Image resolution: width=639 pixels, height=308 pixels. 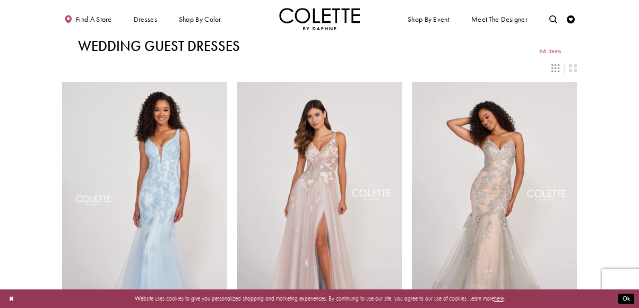 What do you see at coordinates (556, 68) in the screenshot?
I see `span: Switch layout to 3 columns` at bounding box center [556, 68].